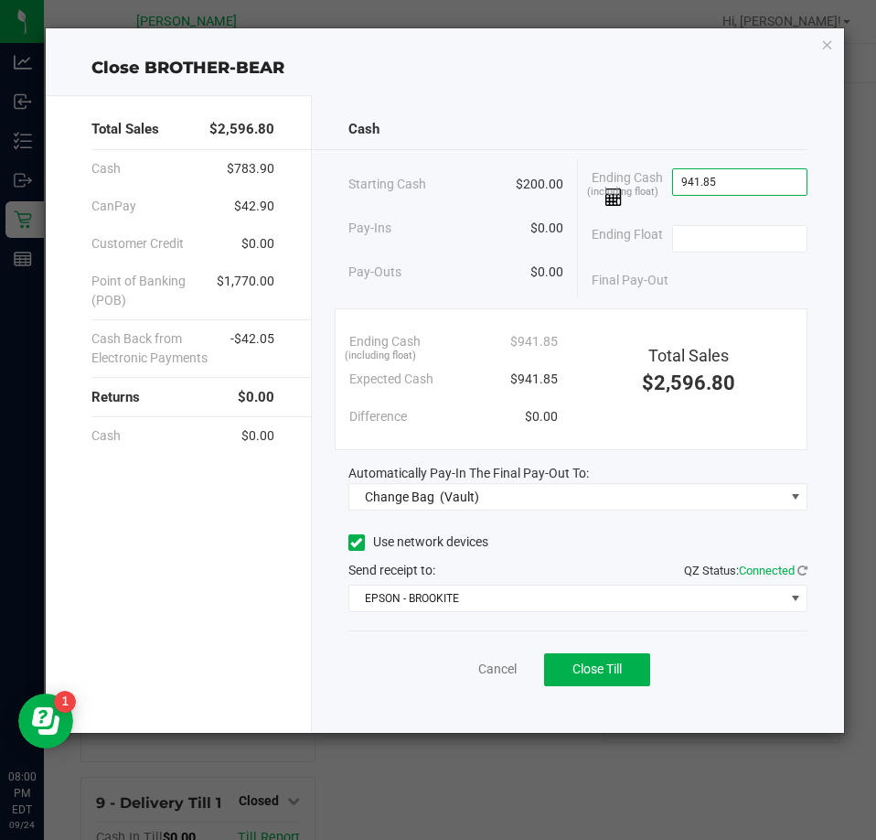  Describe the element at coordinates (387, 184) in the screenshot. I see `span: Starting Cash` at that location.